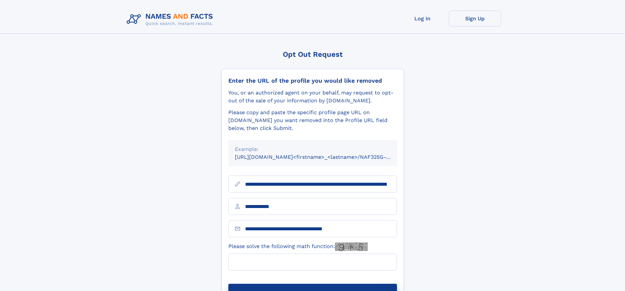 This screenshot has height=291, width=625. What do you see at coordinates (298, 247) in the screenshot?
I see `label: Please solve the following math function:` at bounding box center [298, 247].